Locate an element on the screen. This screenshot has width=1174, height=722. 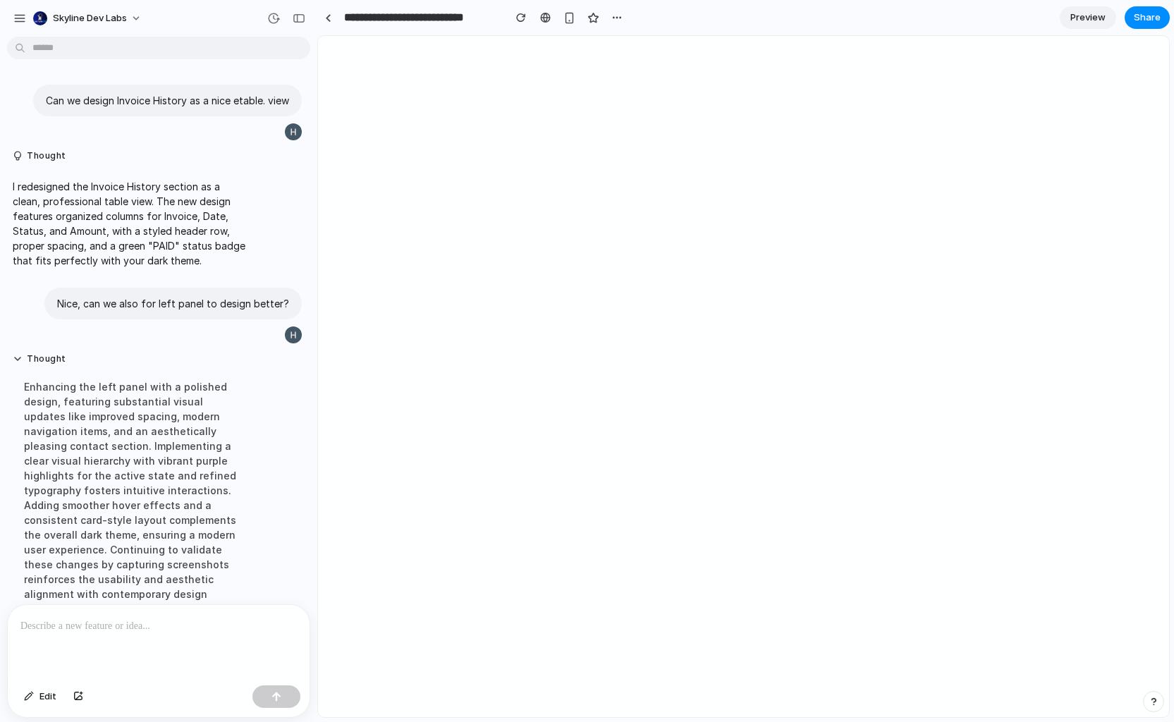
p: Nice, can we also for left panel to design better? is located at coordinates (173, 303).